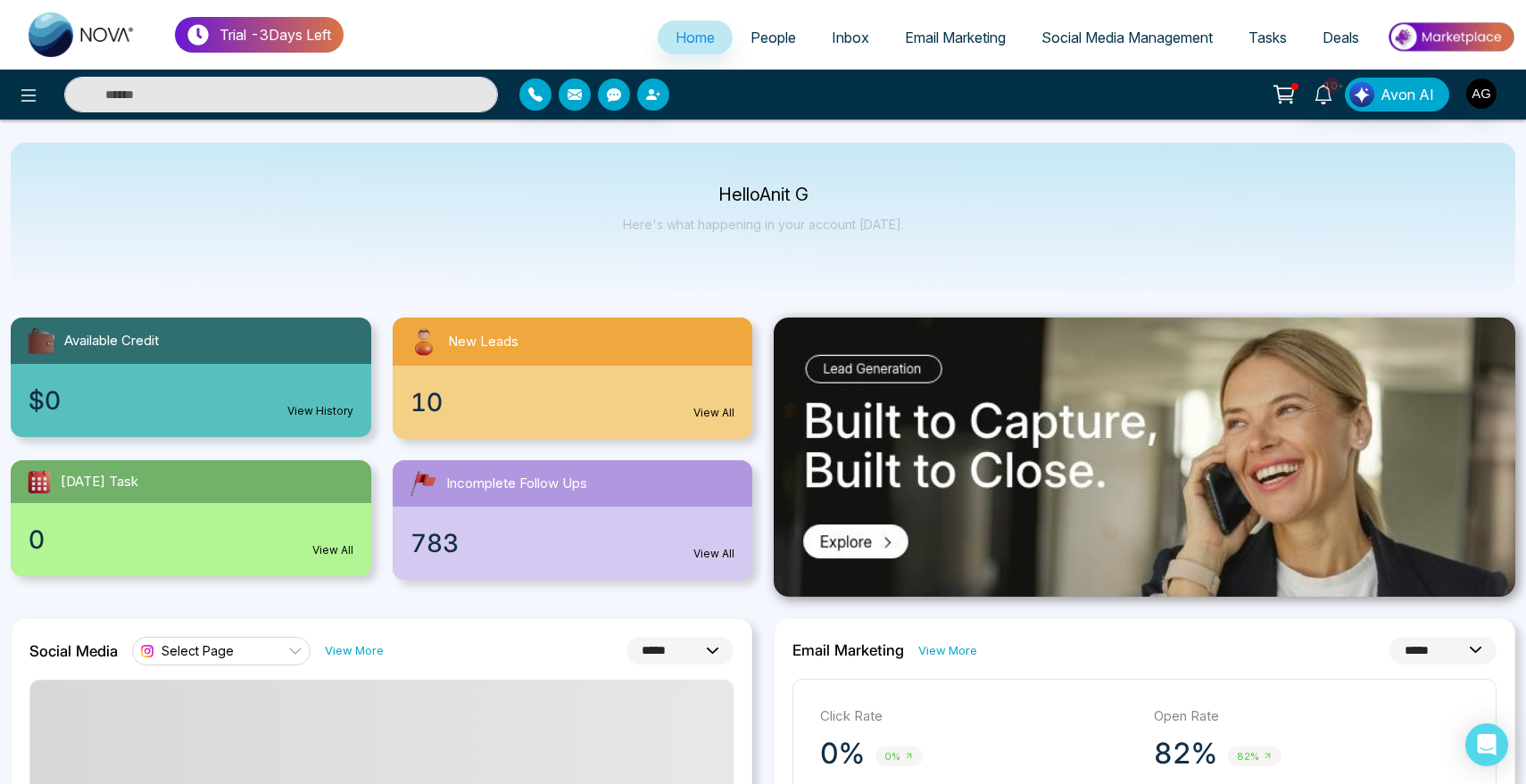 The image size is (1526, 784). Describe the element at coordinates (842, 754) in the screenshot. I see `p: 0%` at that location.